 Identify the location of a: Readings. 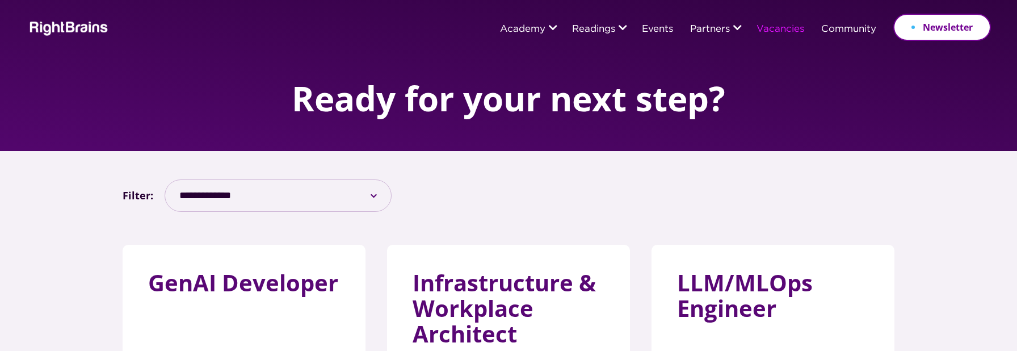
(594, 30).